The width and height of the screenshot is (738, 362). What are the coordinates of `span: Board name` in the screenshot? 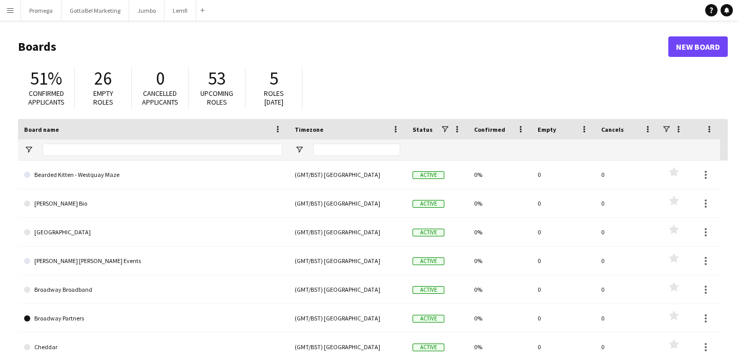 It's located at (42, 129).